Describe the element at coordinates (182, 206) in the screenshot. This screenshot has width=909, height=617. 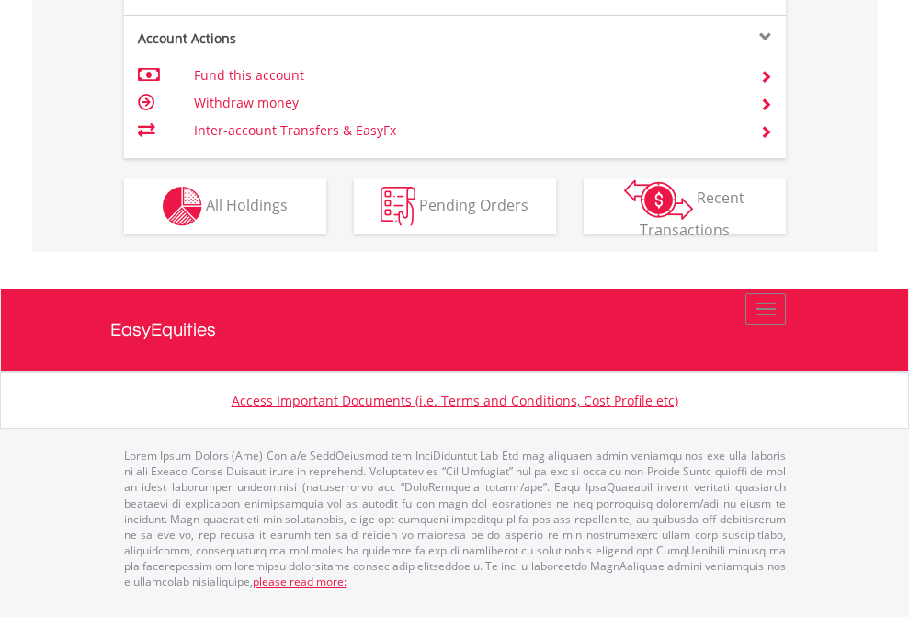
I see `img: holdings-wht.png` at that location.